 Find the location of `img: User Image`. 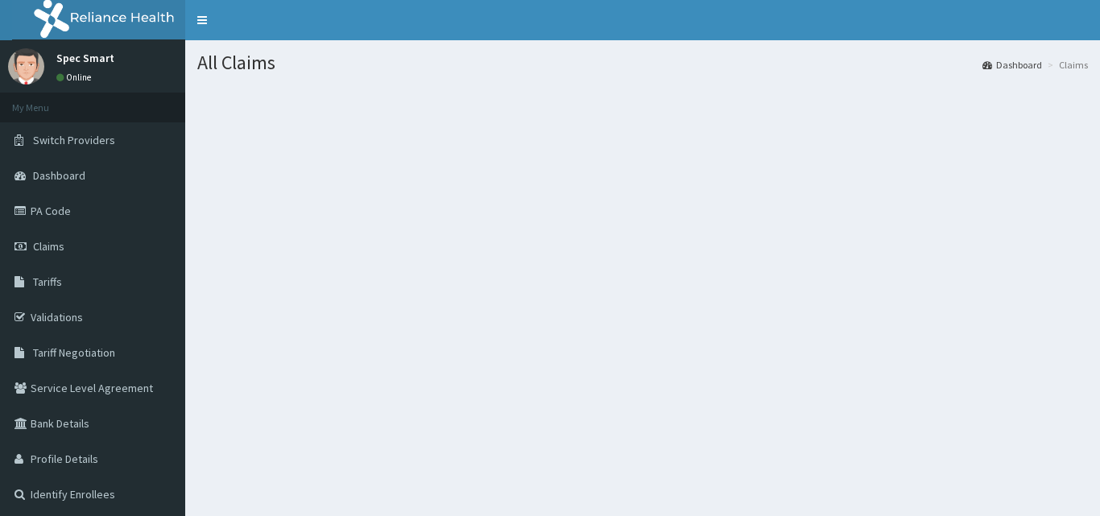

img: User Image is located at coordinates (26, 66).